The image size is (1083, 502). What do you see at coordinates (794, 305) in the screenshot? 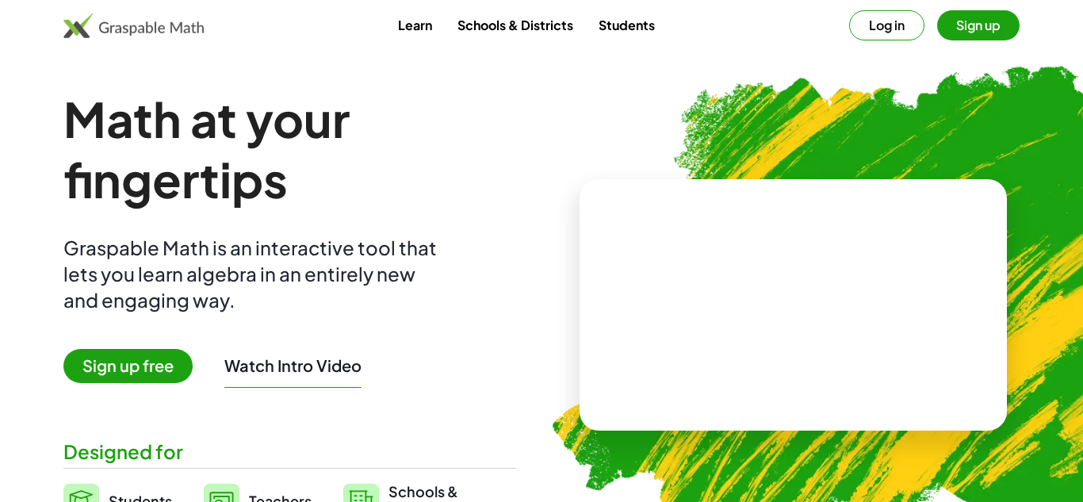
I see `video: What is this? This is dynamic math notation. Dynamic math notation plays a central role in how Gr...` at bounding box center [794, 305].